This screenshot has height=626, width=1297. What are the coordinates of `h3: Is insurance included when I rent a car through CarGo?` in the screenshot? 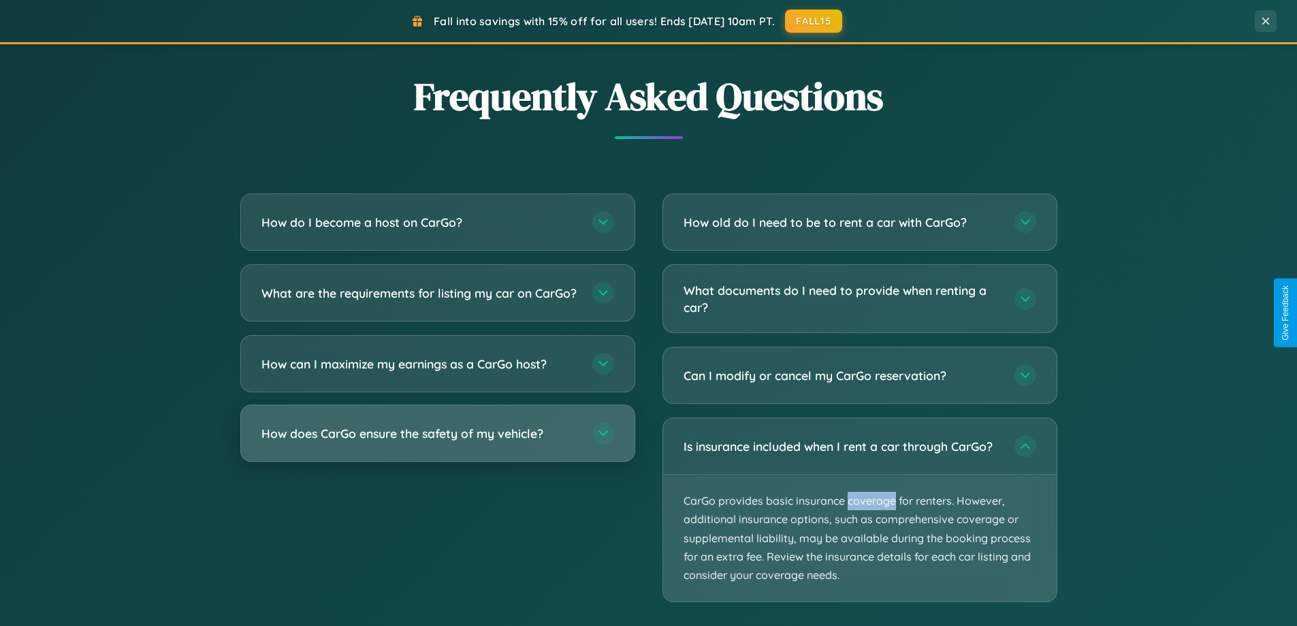 It's located at (842, 446).